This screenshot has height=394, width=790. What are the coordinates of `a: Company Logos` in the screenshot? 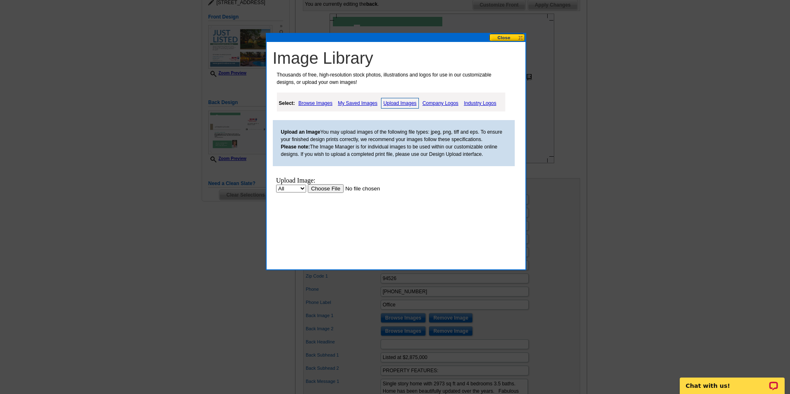 It's located at (440, 103).